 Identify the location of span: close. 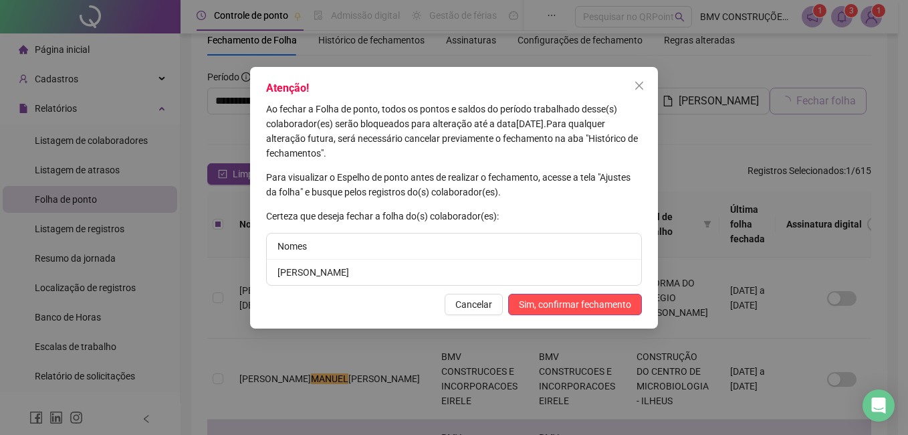
(640, 86).